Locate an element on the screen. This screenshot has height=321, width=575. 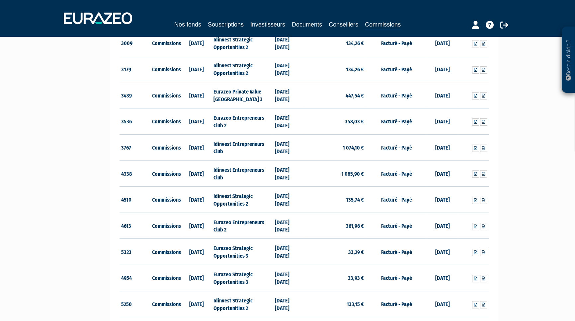
img: logo_orange.svg is located at coordinates (13, 13).